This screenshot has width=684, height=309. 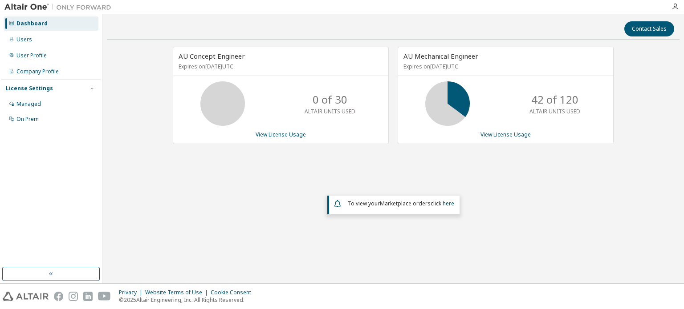 I want to click on div: Website Terms of Use, so click(x=178, y=293).